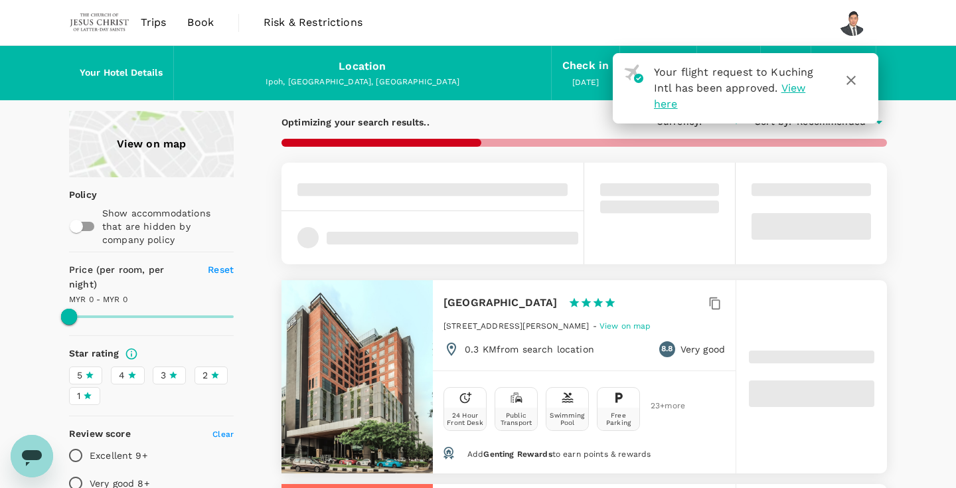 The width and height of the screenshot is (956, 488). Describe the element at coordinates (355, 122) in the screenshot. I see `p: Optimizing your search results..` at that location.